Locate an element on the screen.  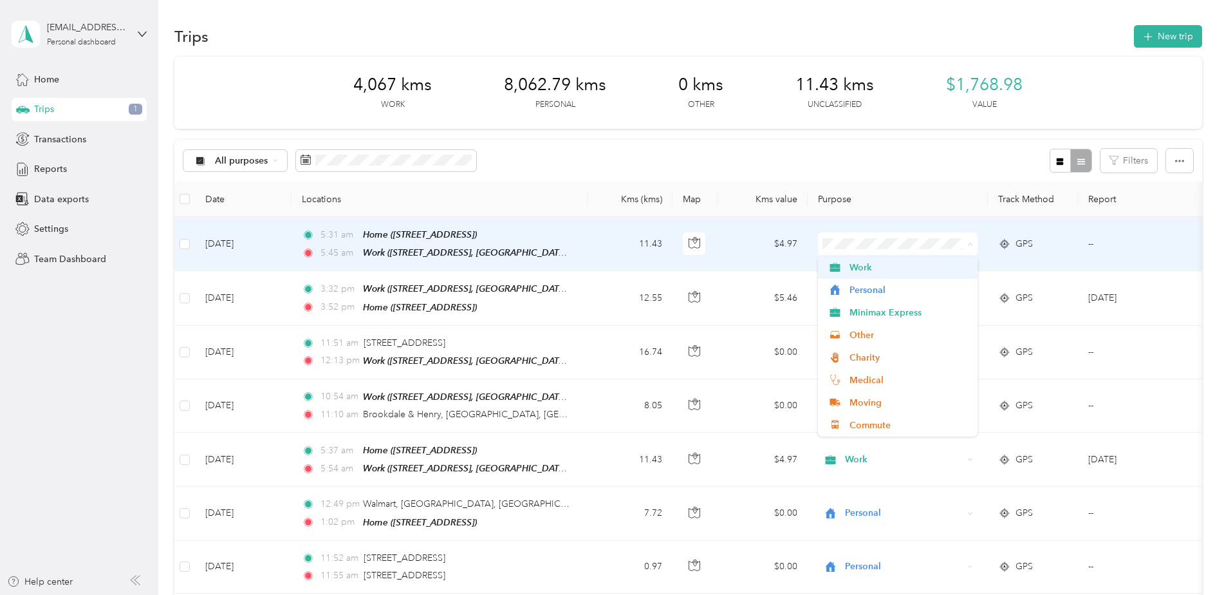
th: Purpose is located at coordinates (898, 199).